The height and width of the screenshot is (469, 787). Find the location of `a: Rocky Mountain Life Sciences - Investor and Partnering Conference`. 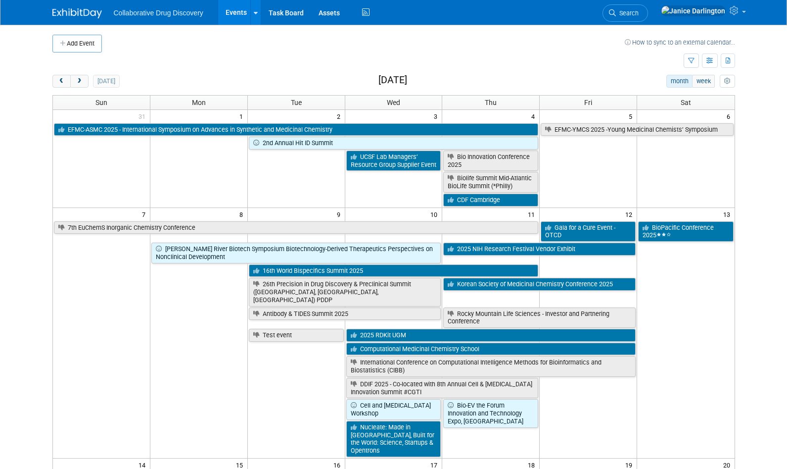

a: Rocky Mountain Life Sciences - Investor and Partnering Conference is located at coordinates (539, 317).